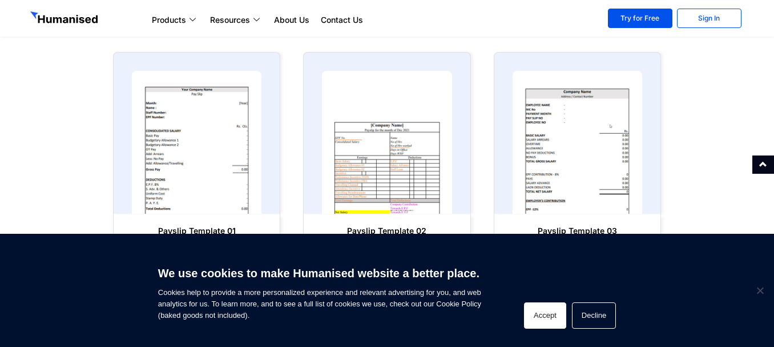 This screenshot has width=774, height=347. Describe the element at coordinates (236, 20) in the screenshot. I see `a: Resources` at that location.